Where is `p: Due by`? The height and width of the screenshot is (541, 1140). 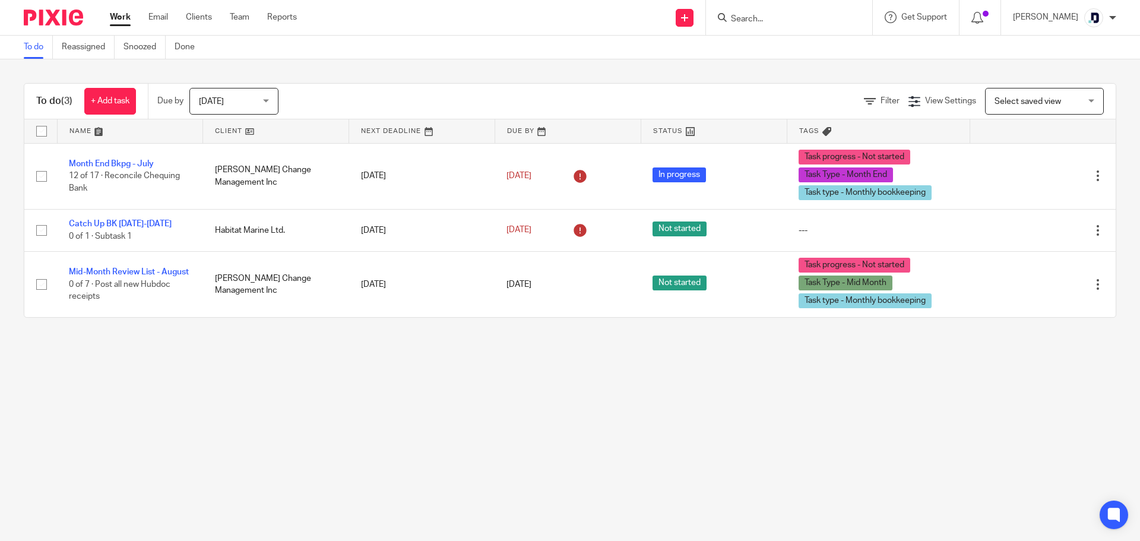 p: Due by is located at coordinates (170, 101).